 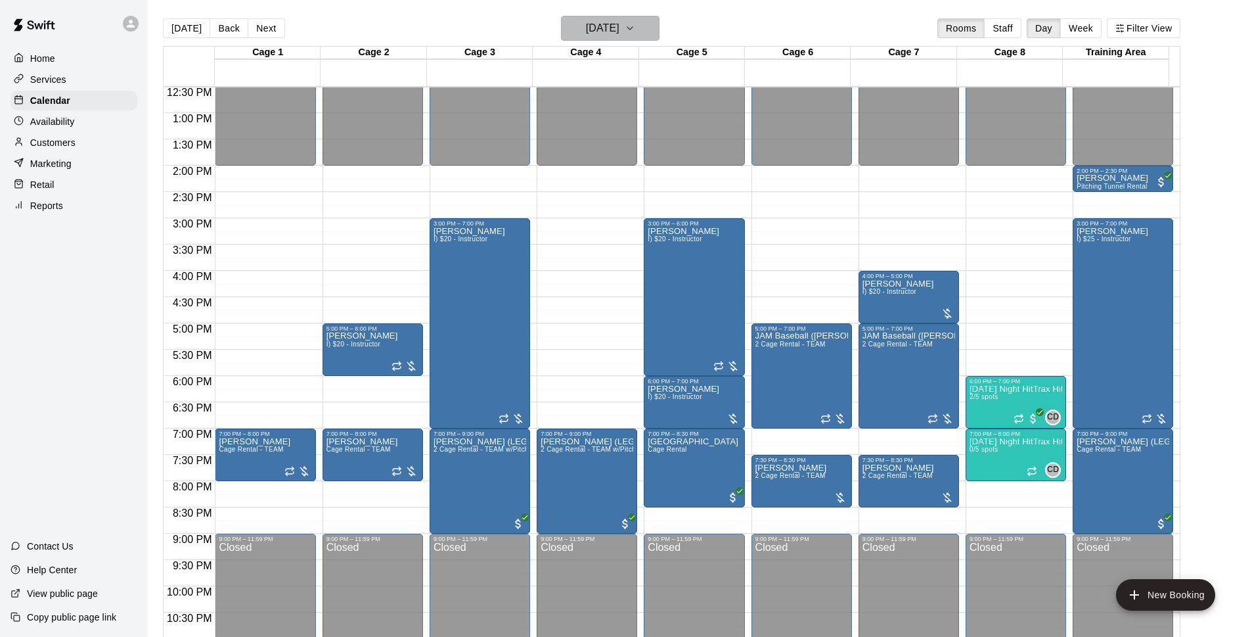 What do you see at coordinates (42, 185) in the screenshot?
I see `p: Retail` at bounding box center [42, 185].